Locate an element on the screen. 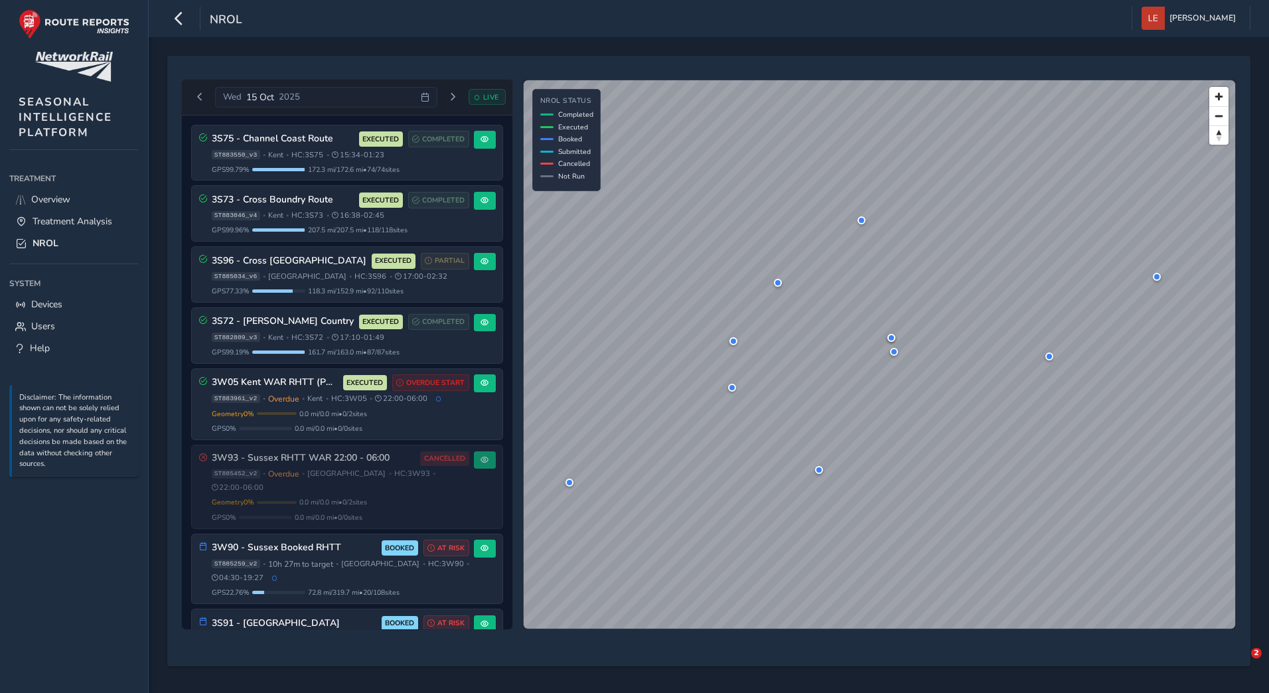  span: Treatment Analysis is located at coordinates (72, 221).